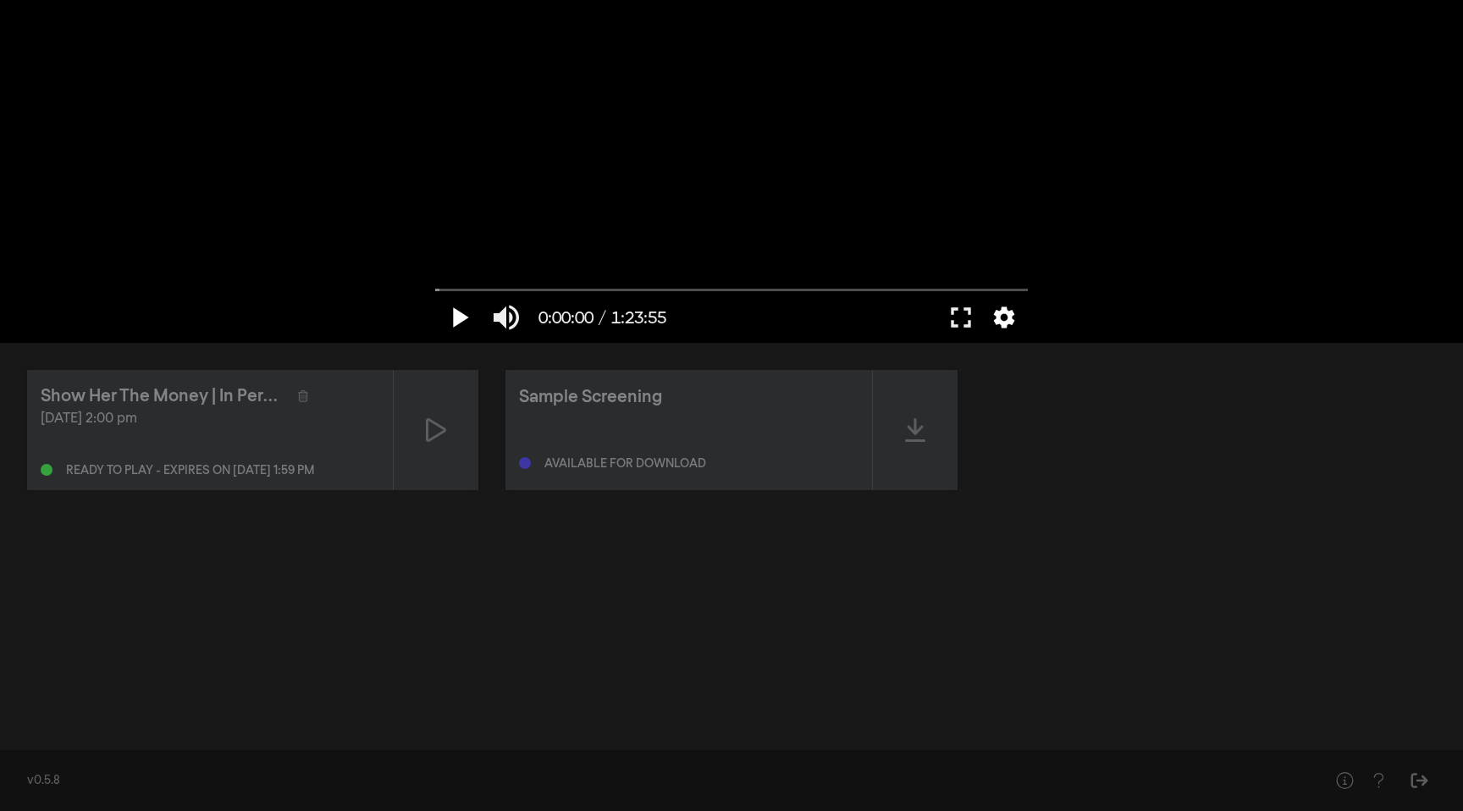 This screenshot has height=811, width=1463. Describe the element at coordinates (1419, 781) in the screenshot. I see `button: Sign Out` at that location.